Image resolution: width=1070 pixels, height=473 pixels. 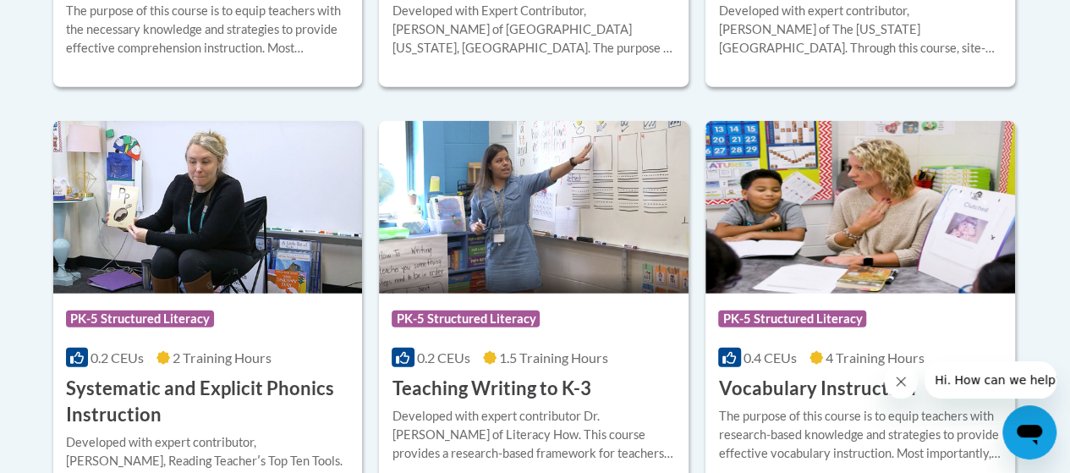 I want to click on div: The purpose of this course is to equip teachers with the necessary knowledge and strategies to pr..., so click(x=208, y=30).